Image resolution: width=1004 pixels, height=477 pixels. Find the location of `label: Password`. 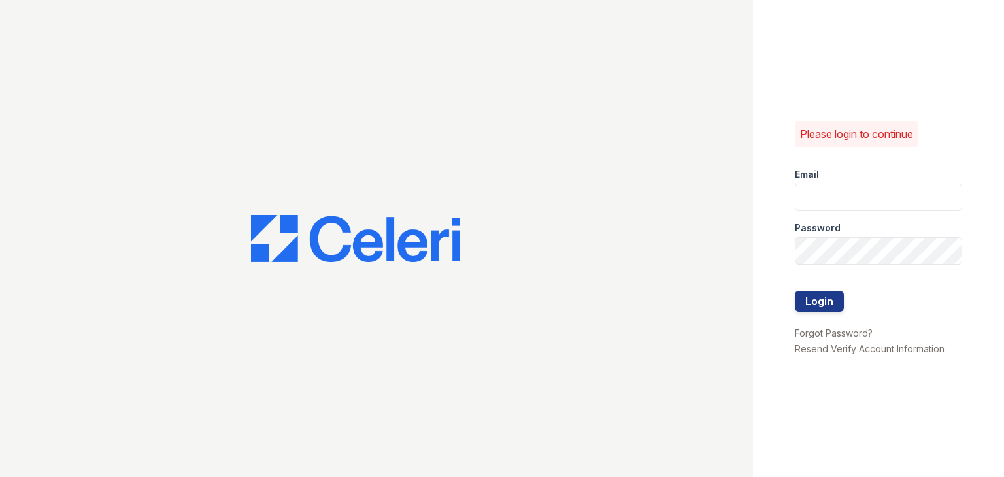

label: Password is located at coordinates (818, 228).